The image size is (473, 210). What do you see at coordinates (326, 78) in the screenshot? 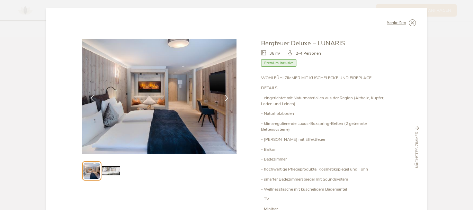
I see `p: WOHLFÜHLZIMMER MIT KUSCHELECKE UND FIREPLACE` at bounding box center [326, 78].